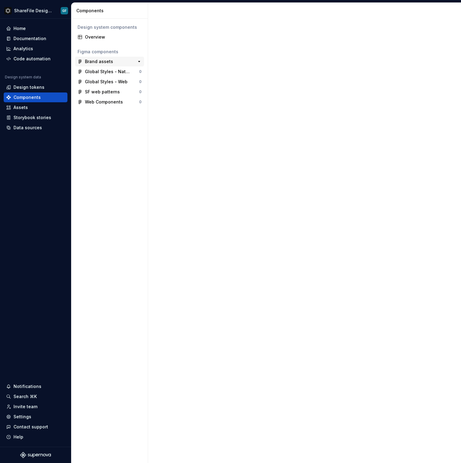  What do you see at coordinates (36, 417) in the screenshot?
I see `a: Settings` at bounding box center [36, 417].